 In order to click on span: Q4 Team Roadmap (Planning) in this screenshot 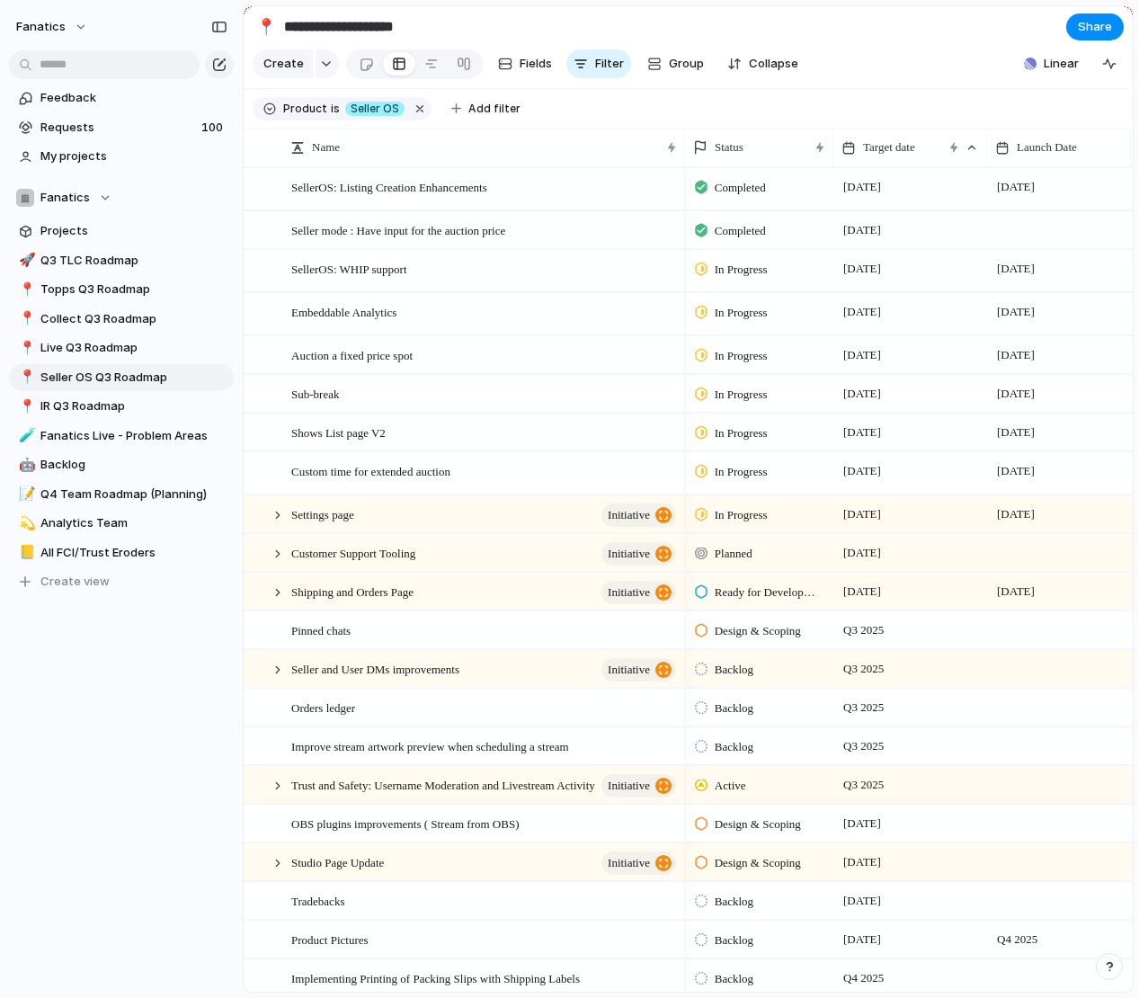, I will do `click(134, 495)`.